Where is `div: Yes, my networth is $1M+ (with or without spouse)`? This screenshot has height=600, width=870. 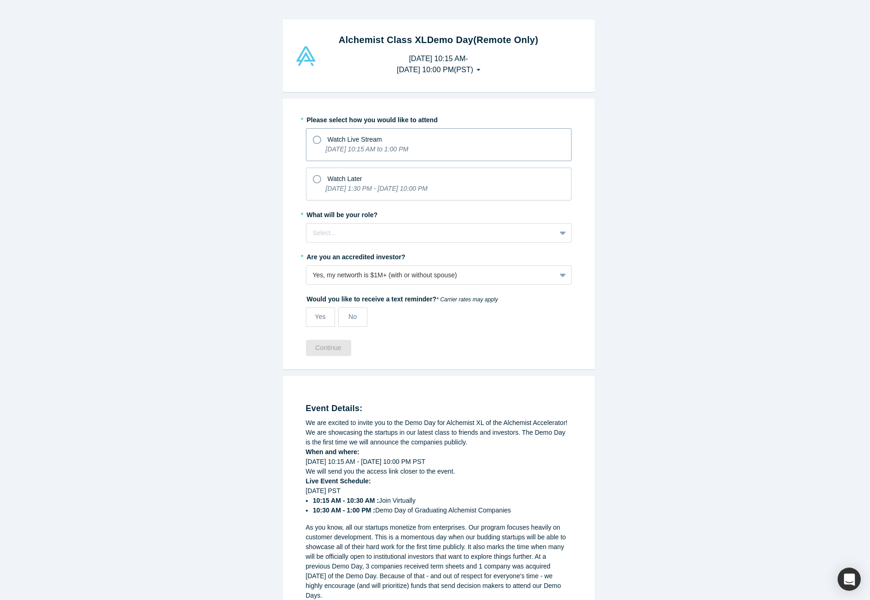 div: Yes, my networth is $1M+ (with or without spouse) is located at coordinates (431, 275).